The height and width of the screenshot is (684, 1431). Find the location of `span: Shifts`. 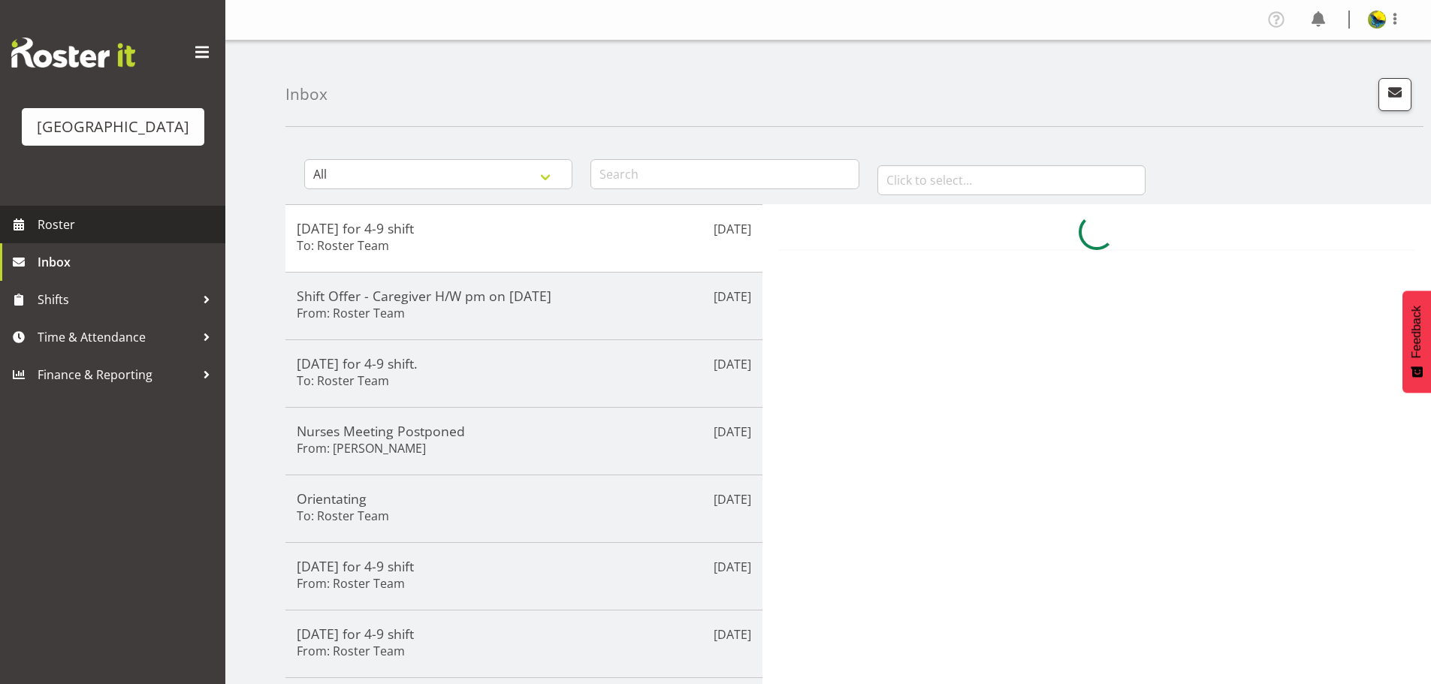

span: Shifts is located at coordinates (116, 300).